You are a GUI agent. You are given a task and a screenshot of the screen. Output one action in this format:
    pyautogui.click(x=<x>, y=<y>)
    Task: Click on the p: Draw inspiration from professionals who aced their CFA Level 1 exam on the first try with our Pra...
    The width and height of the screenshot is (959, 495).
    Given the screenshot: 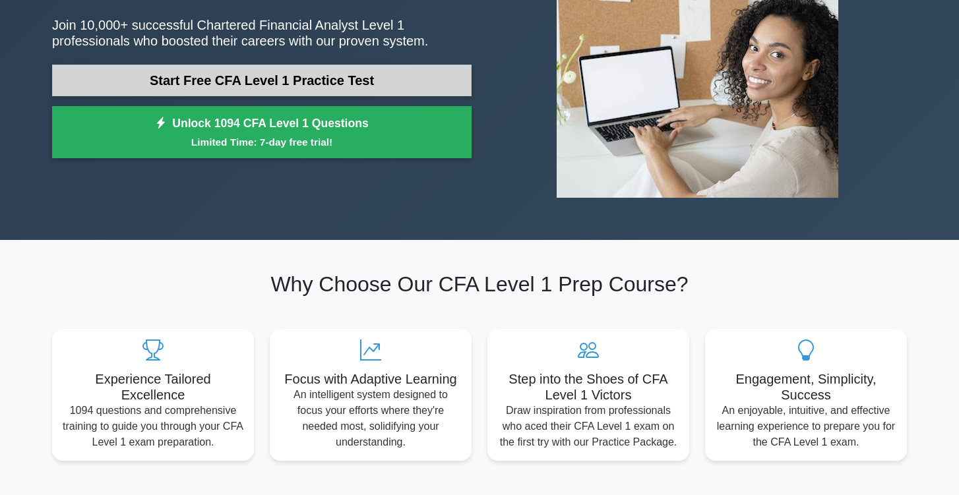 What is the action you would take?
    pyautogui.click(x=588, y=427)
    